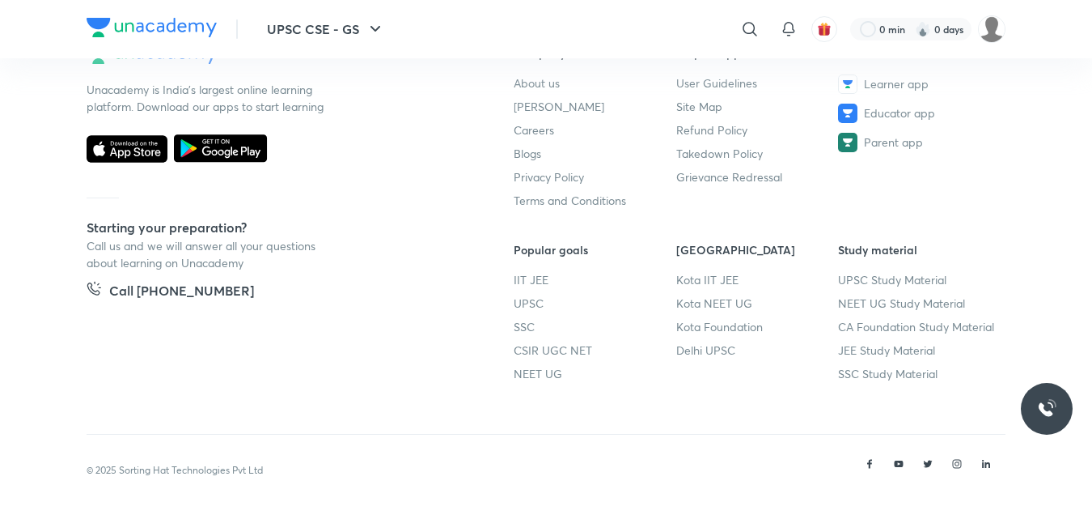 This screenshot has height=519, width=1092. Describe the element at coordinates (824, 29) in the screenshot. I see `button: avatar` at that location.